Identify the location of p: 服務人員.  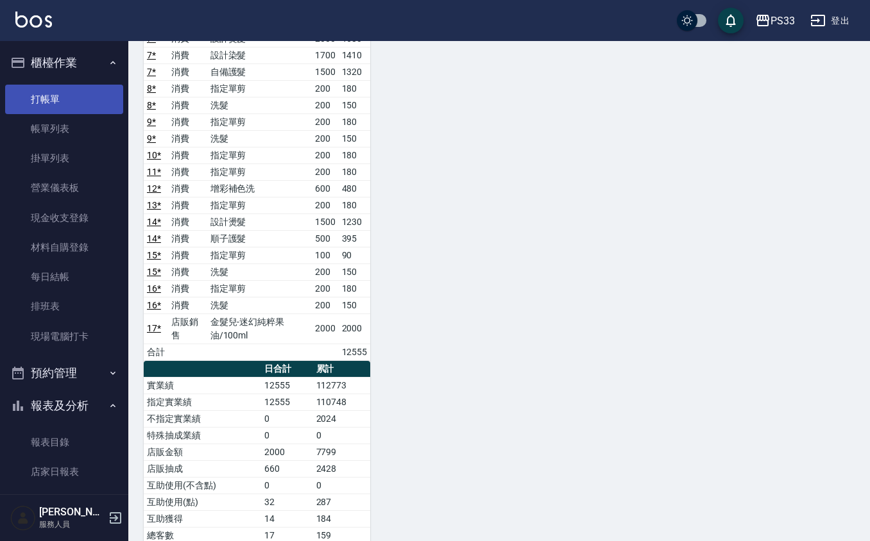
(72, 525).